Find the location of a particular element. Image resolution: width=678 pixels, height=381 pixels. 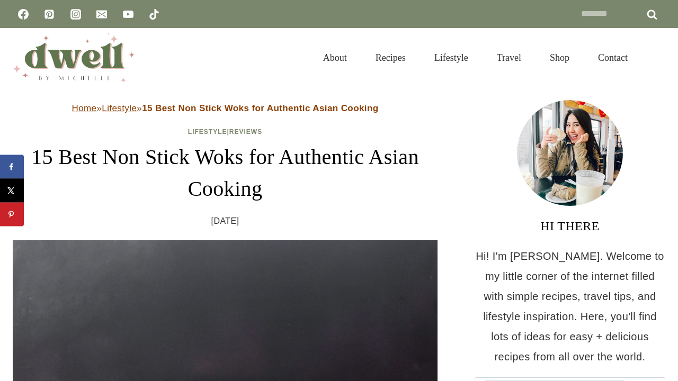

a: DWELL by michelle is located at coordinates (74, 58).